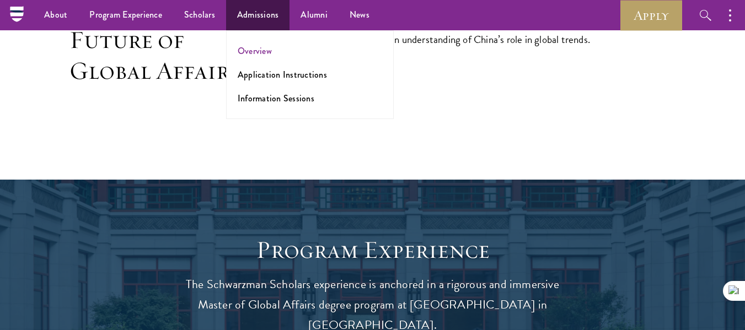 This screenshot has width=745, height=330. Describe the element at coordinates (373, 250) in the screenshot. I see `h1: Program Experience` at that location.